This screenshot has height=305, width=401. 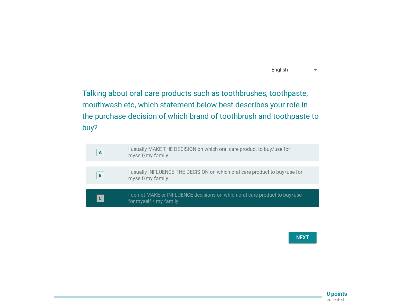 I want to click on label: I usually INFLUENCE THE DECISION on which oral care product to buy/use for myself/my family, so click(x=218, y=175).